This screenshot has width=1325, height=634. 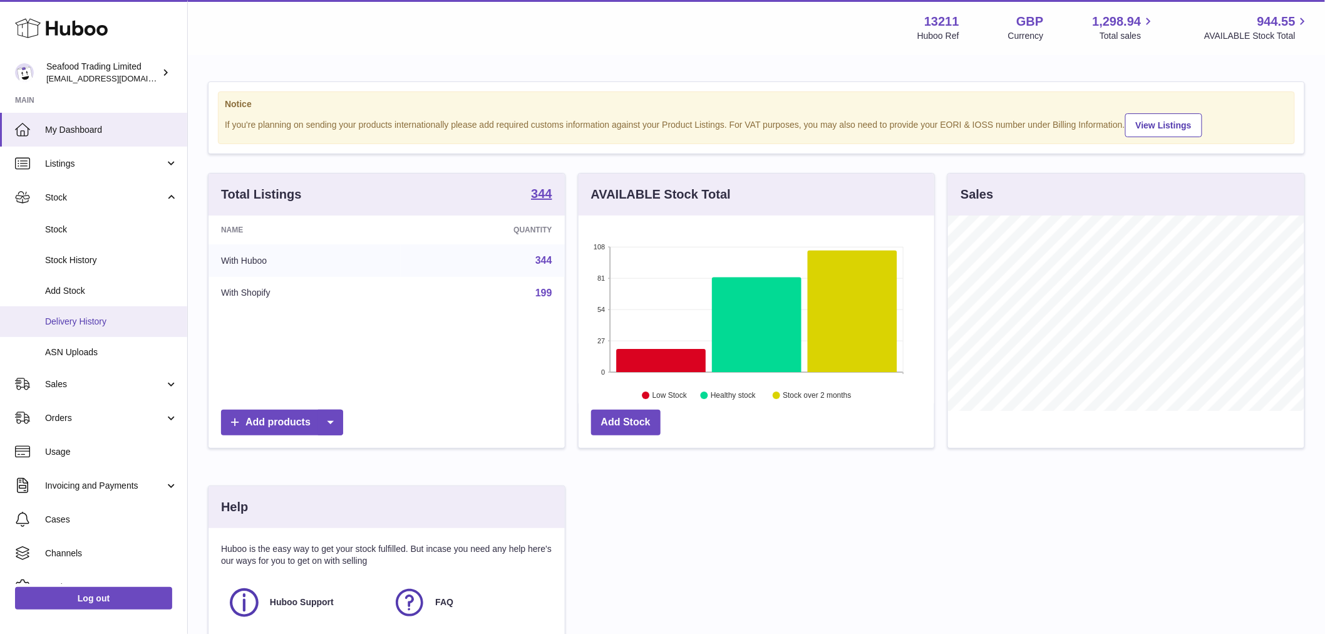 I want to click on span: 1,298.94, so click(x=1117, y=21).